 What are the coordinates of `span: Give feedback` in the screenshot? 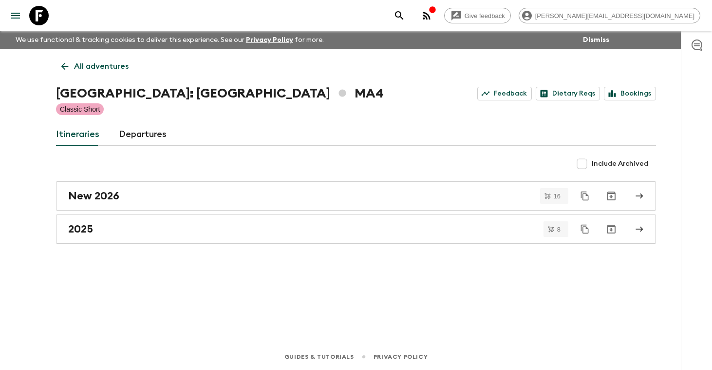 It's located at (485, 16).